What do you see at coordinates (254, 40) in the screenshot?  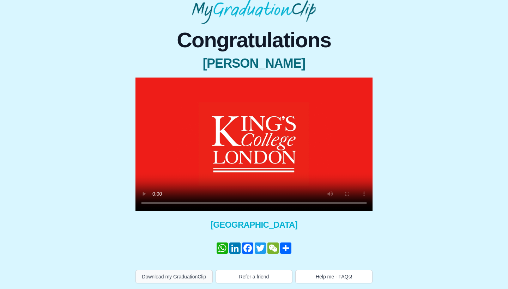 I see `span: Congratulations` at bounding box center [254, 40].